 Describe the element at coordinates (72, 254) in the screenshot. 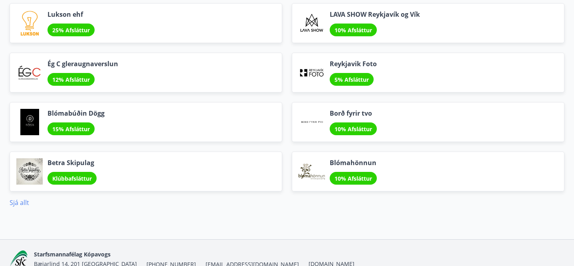

I see `span: Starfsmannafélag Kópavogs` at that location.